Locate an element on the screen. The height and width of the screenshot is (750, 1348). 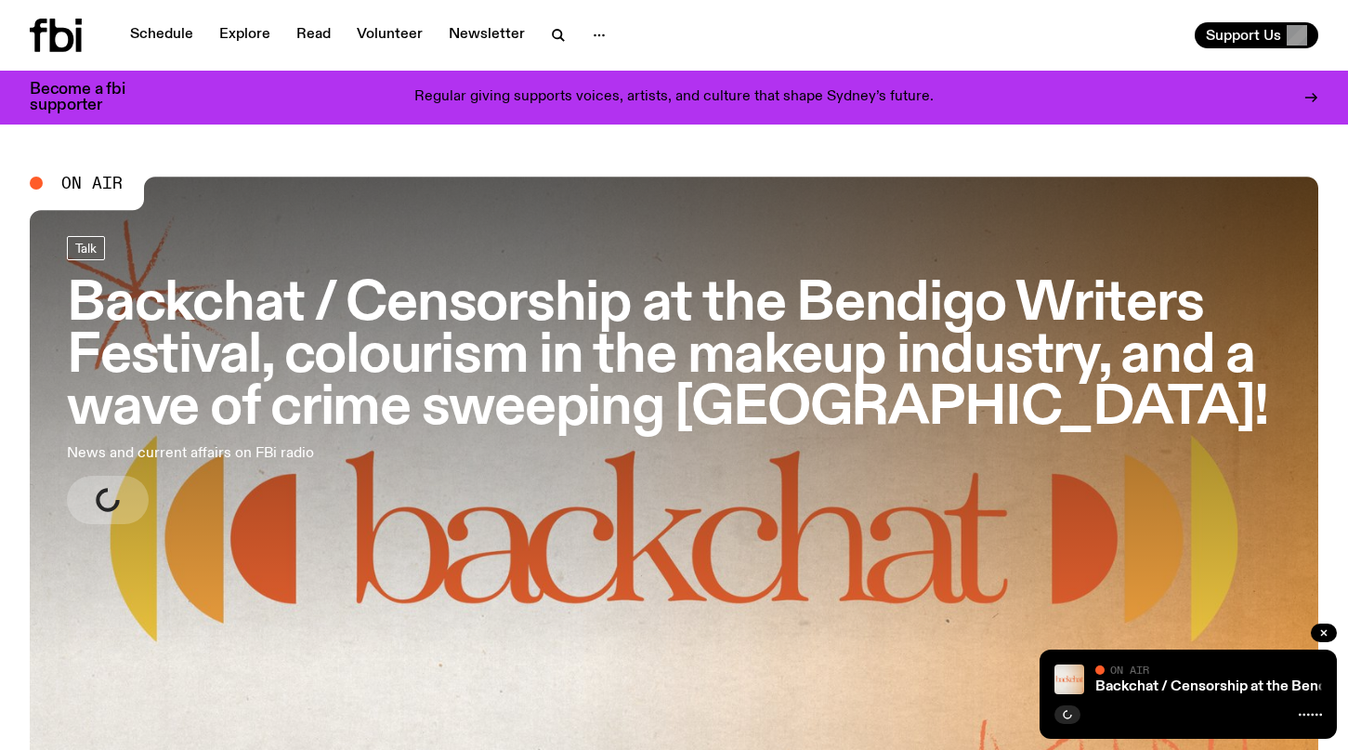
span: Talk is located at coordinates (85, 247).